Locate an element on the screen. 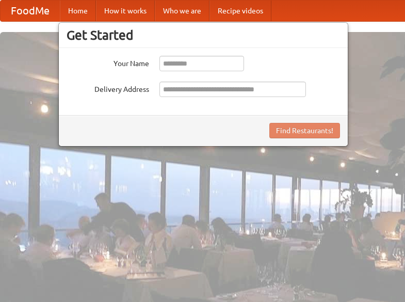 This screenshot has width=405, height=302. h3: Get Started is located at coordinates (203, 35).